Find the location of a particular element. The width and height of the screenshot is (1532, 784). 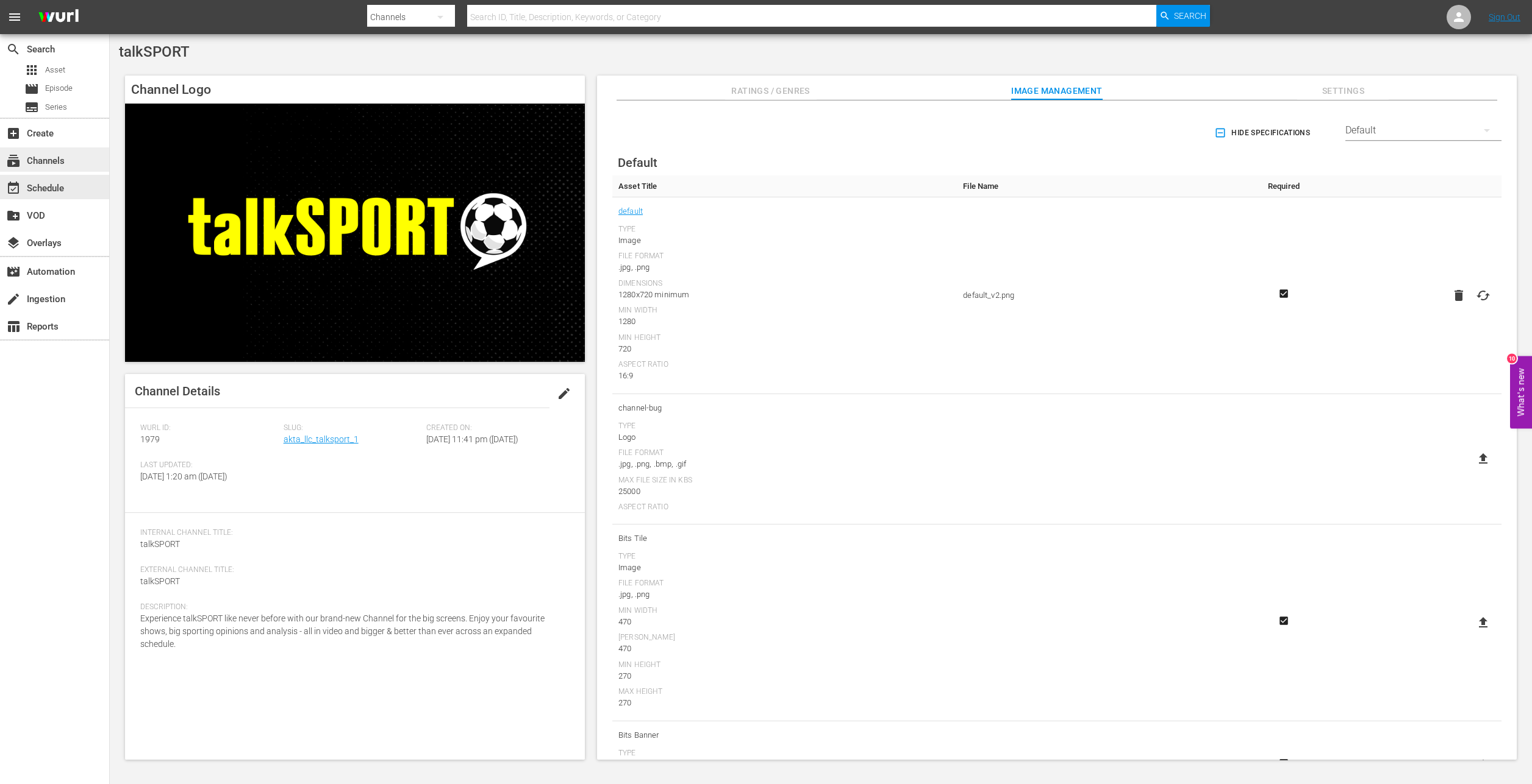

span: Channel Details is located at coordinates (177, 392).